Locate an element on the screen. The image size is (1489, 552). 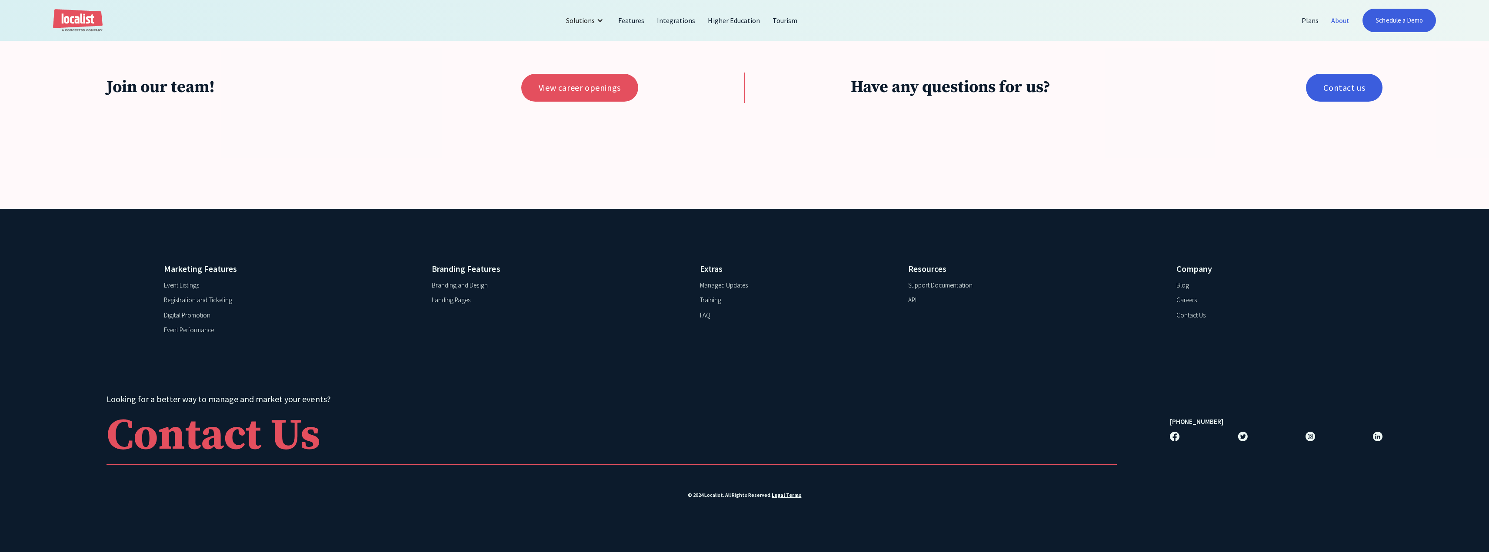
h4: Company is located at coordinates (1251, 269).